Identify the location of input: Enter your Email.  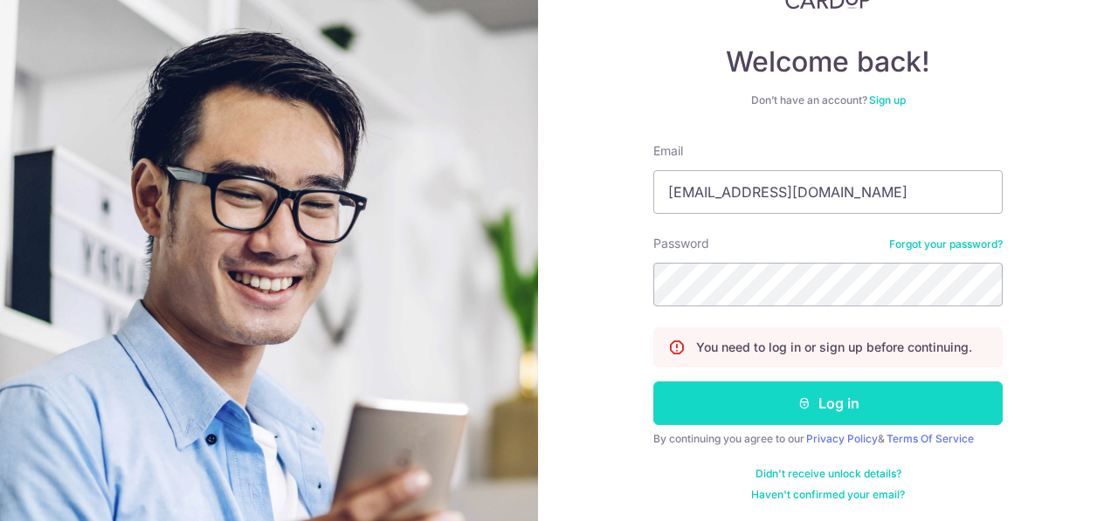
(828, 192).